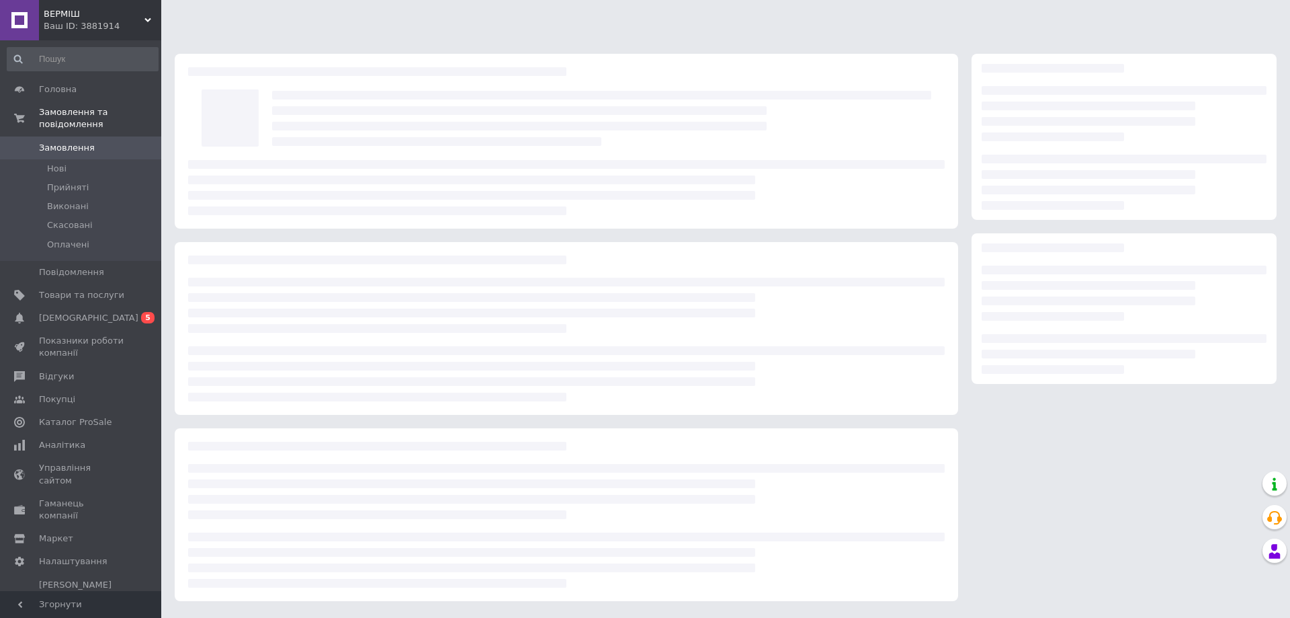  I want to click on span: Гаманець компанії, so click(81, 509).